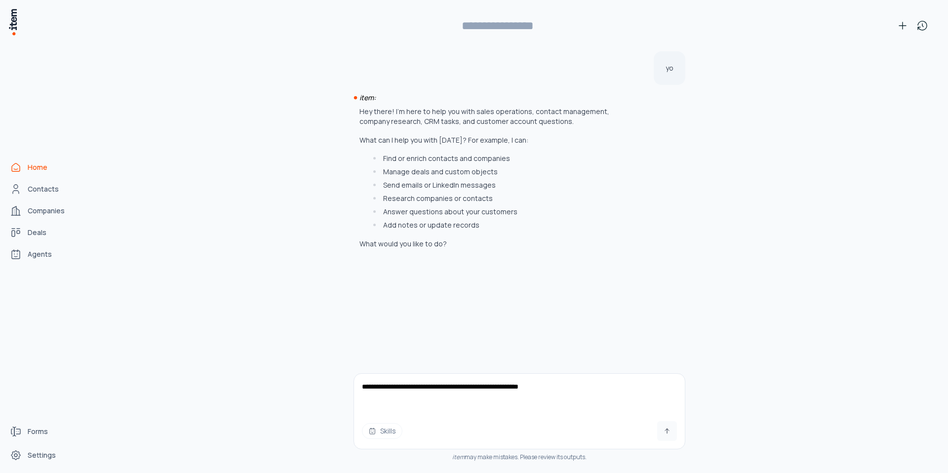 This screenshot has height=473, width=948. I want to click on p: Hey there! I'm here to help you with sales operations, contact management, company research, CRM ..., so click(493, 117).